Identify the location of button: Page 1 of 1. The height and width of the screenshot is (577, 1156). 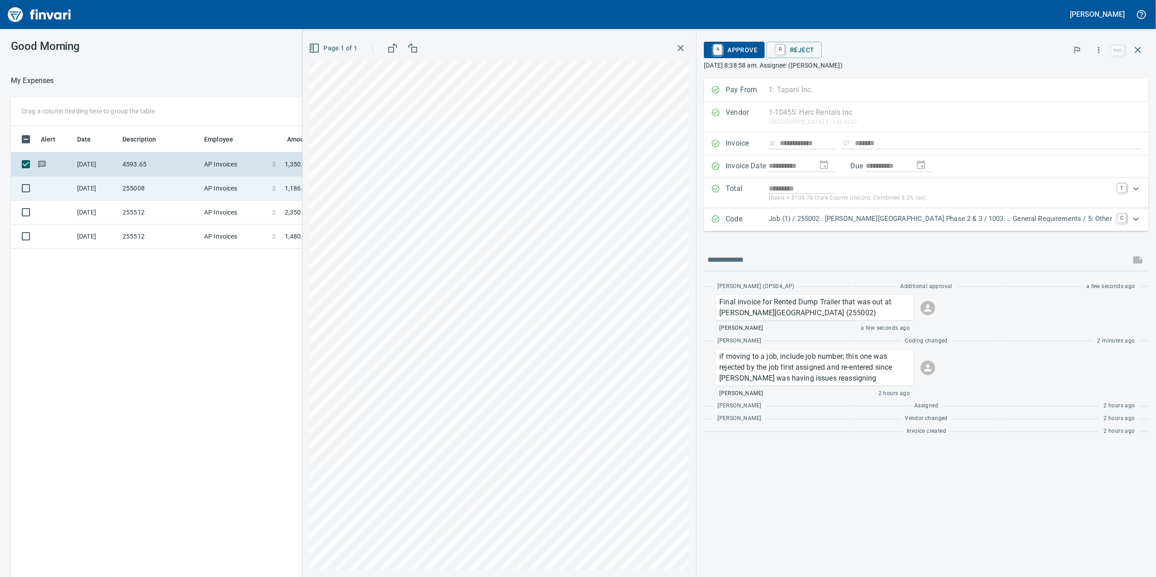
(334, 48).